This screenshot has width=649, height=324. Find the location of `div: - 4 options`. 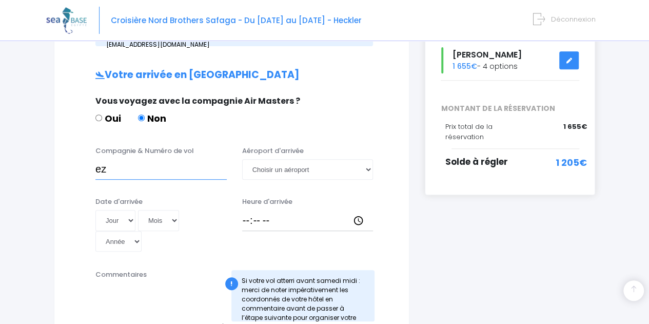

div: - 4 options is located at coordinates (510, 60).